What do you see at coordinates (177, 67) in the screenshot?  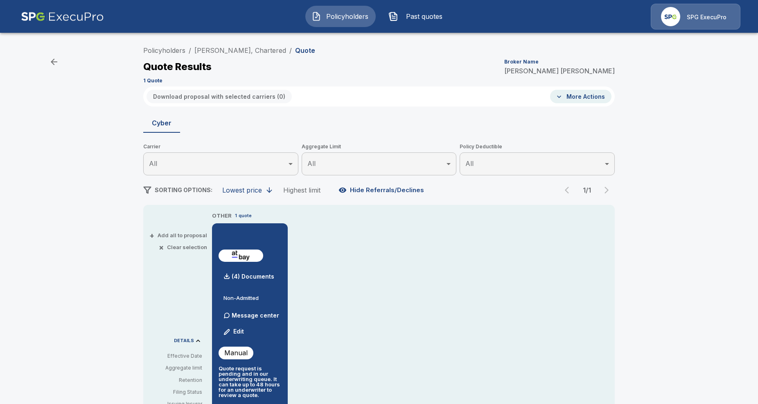 I see `p: Quote Results` at bounding box center [177, 67].